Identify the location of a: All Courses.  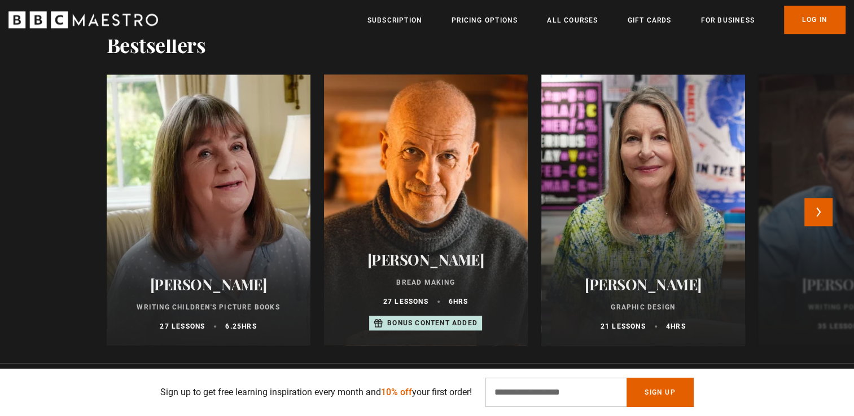
(572, 20).